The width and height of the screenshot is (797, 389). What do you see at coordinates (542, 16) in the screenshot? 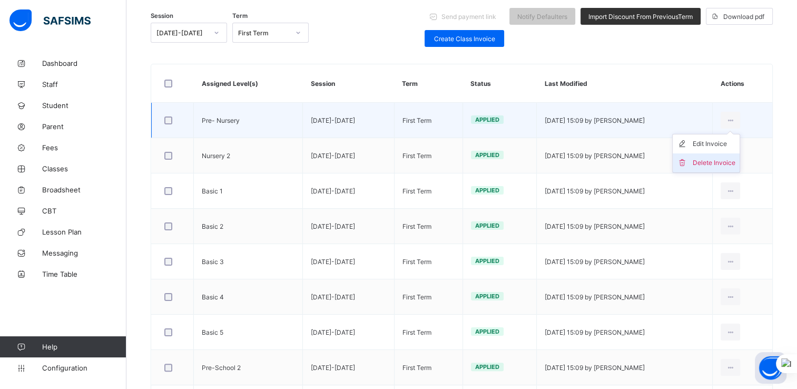
I see `span: Notify Defaulters` at bounding box center [542, 16].